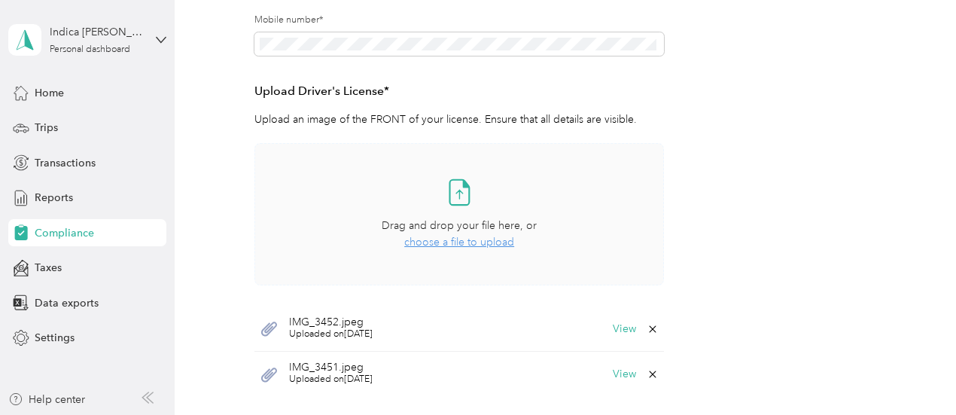 This screenshot has width=956, height=415. What do you see at coordinates (66, 302) in the screenshot?
I see `span: Data exports` at bounding box center [66, 302].